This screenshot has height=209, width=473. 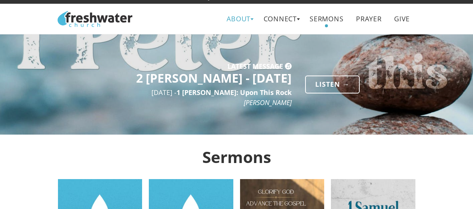 What do you see at coordinates (402, 19) in the screenshot?
I see `a: Give` at bounding box center [402, 19].